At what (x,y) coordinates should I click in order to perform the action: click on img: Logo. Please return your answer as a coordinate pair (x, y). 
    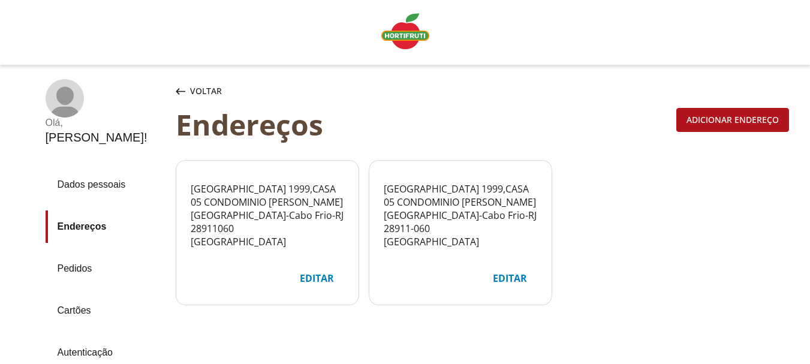
    Looking at the image, I should click on (405, 31).